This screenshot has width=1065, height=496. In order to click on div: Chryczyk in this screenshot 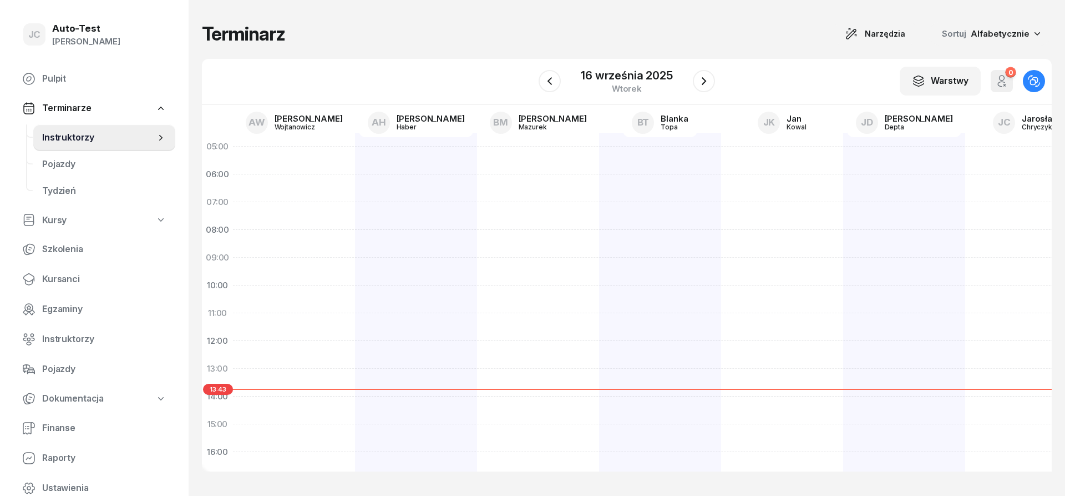, I will do `click(1041, 127)`.